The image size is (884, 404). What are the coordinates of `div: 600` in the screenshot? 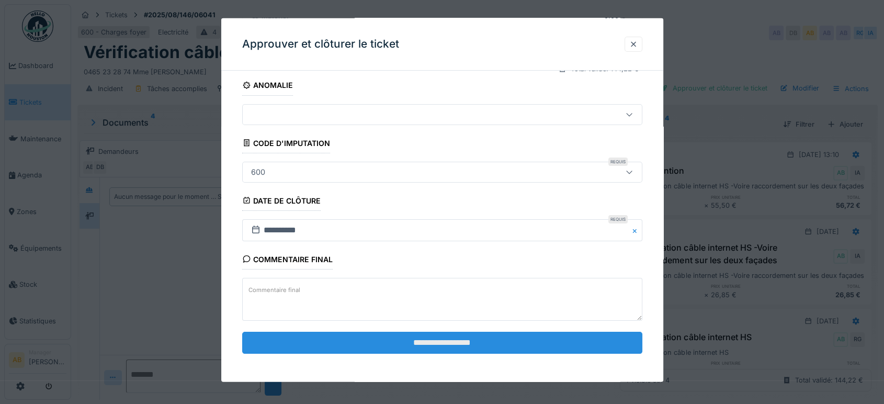 It's located at (258, 172).